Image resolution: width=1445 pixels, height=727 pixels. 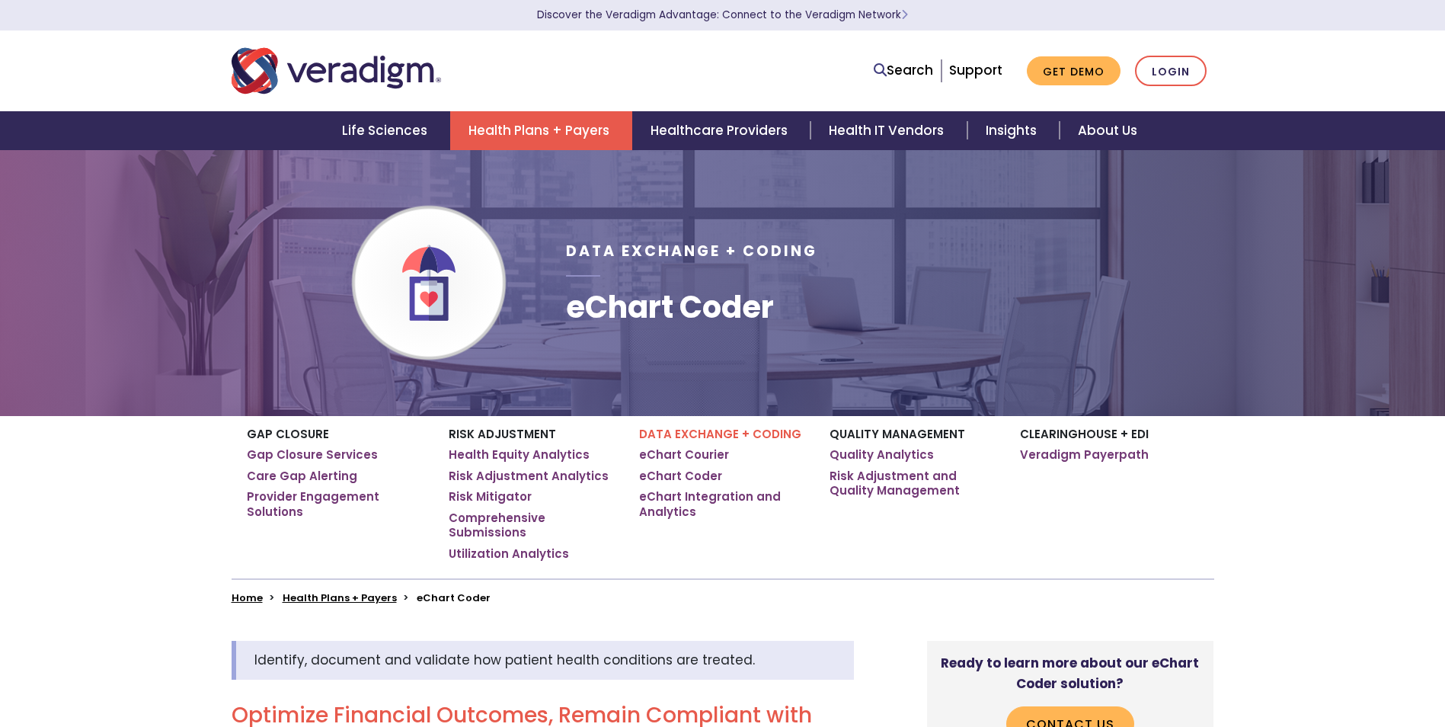 I want to click on a: Health Equity Analytics, so click(x=519, y=455).